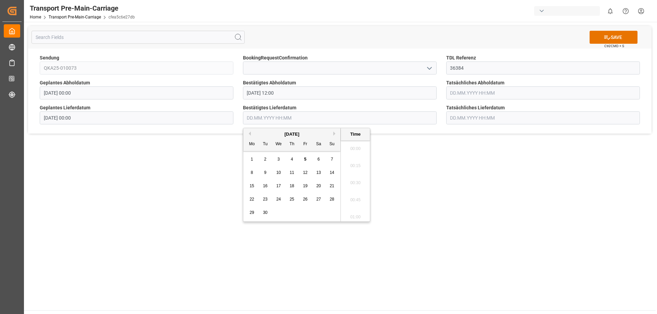 This screenshot has width=657, height=314. Describe the element at coordinates (475, 83) in the screenshot. I see `span: Tatsächliches Abholdatum` at that location.